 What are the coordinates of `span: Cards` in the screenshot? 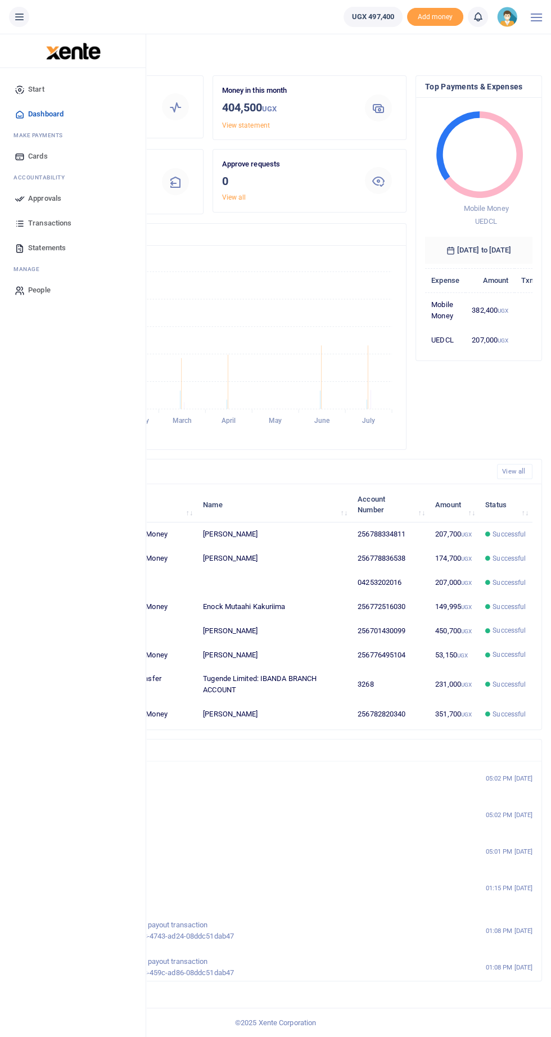 It's located at (38, 156).